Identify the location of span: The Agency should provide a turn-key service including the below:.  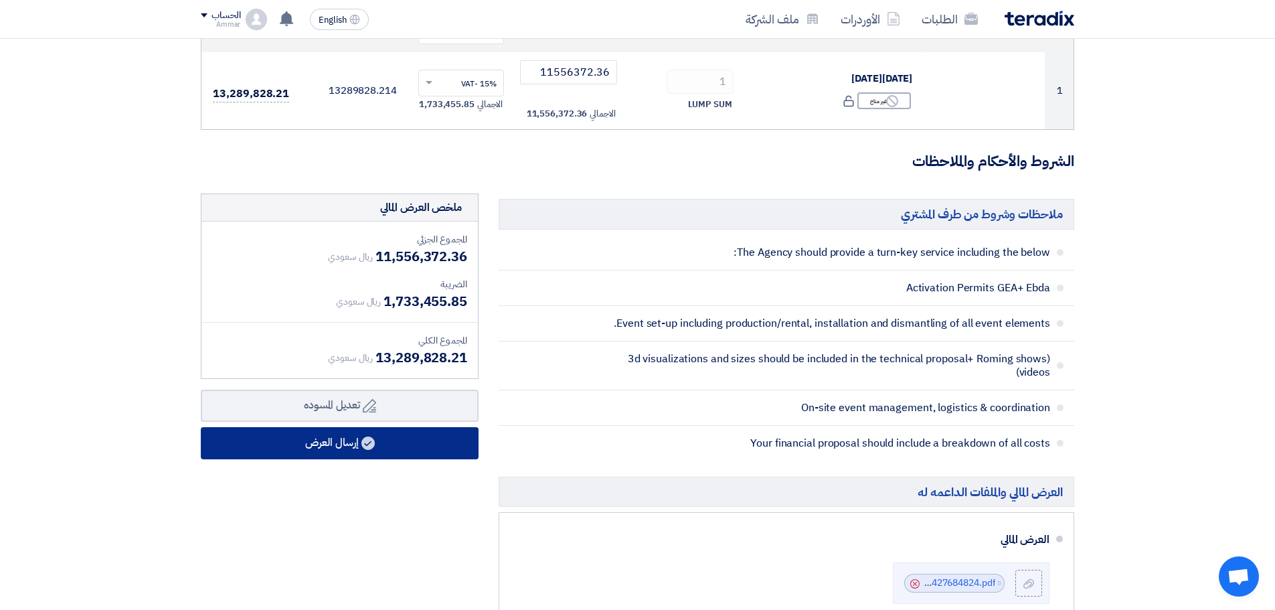
(830, 252).